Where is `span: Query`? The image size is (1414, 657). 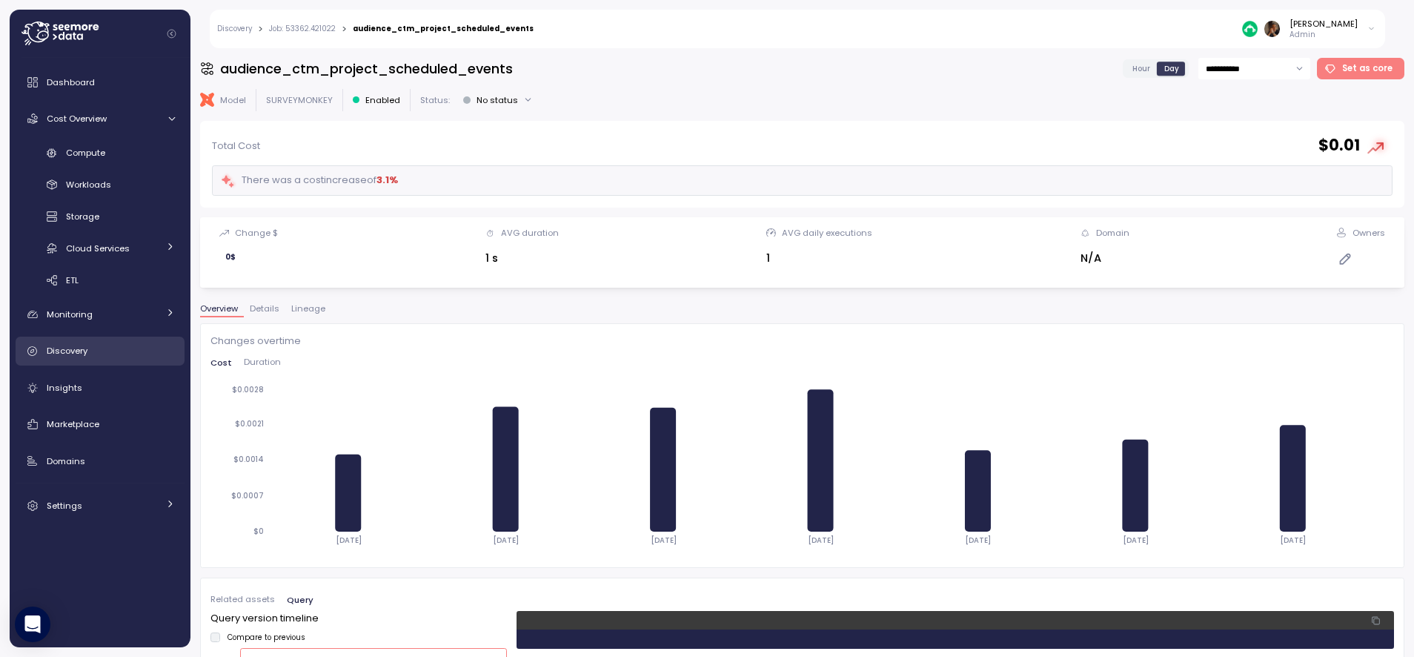
span: Query is located at coordinates (300, 600).